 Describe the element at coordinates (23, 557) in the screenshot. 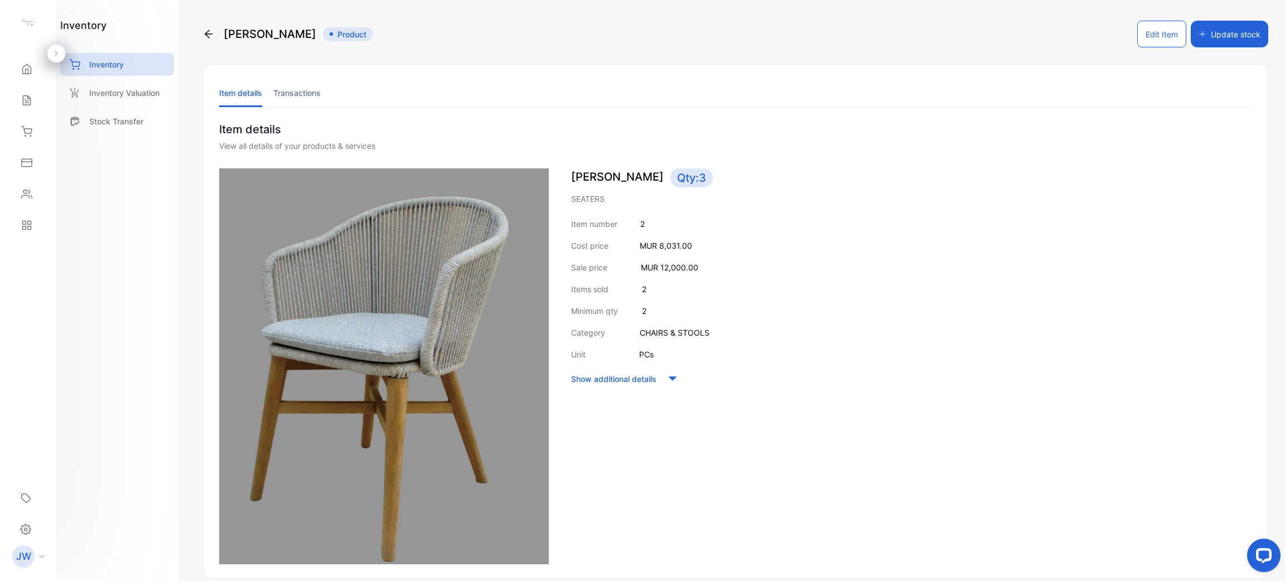

I see `p: JW` at that location.